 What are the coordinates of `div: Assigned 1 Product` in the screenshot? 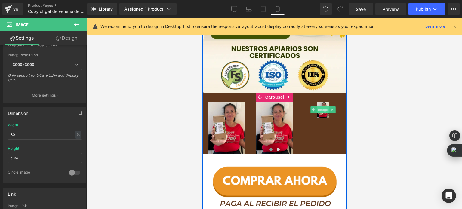 It's located at (148, 9).